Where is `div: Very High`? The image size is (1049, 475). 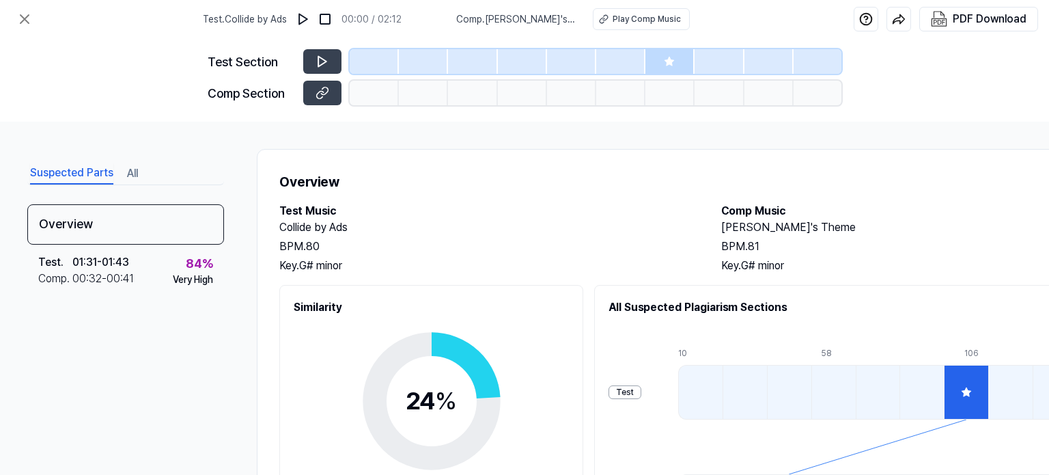
div: Very High is located at coordinates (193, 279).